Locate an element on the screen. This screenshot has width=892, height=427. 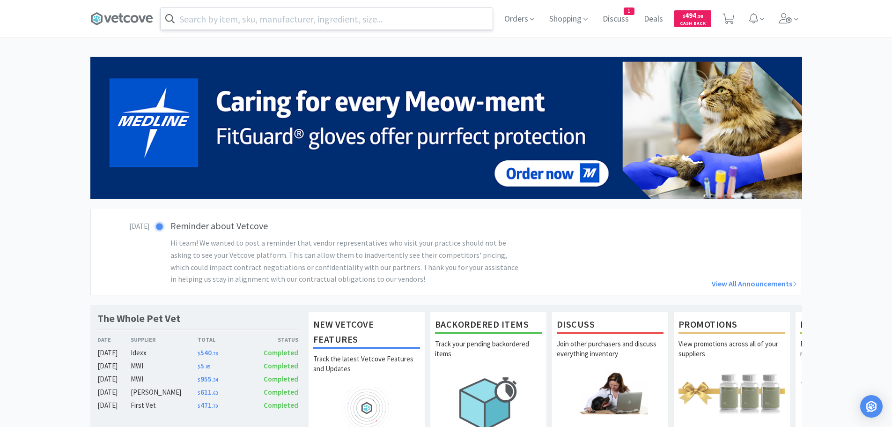
img: 5b85490d2c9a43ef9873369d65f5cc4c_481.png is located at coordinates (446, 128).